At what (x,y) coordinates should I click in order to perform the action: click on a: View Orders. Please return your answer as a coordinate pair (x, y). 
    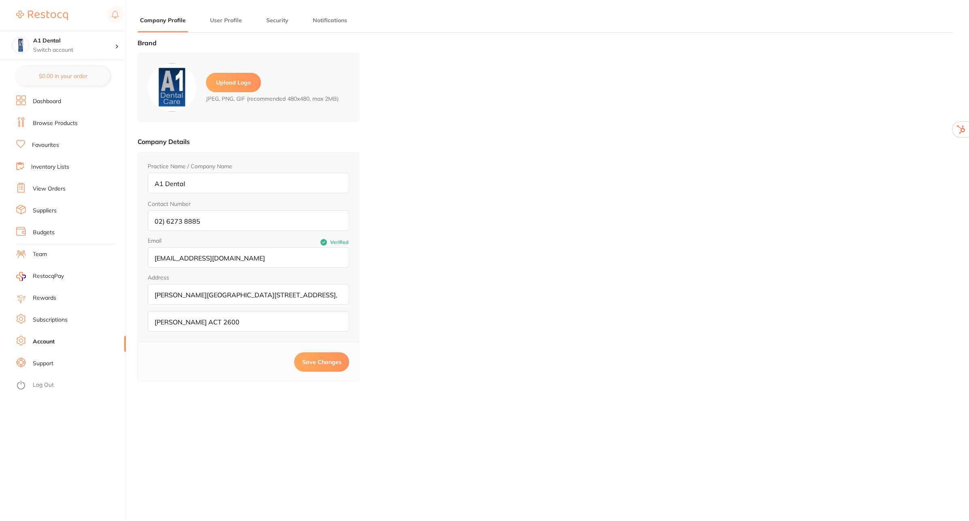
    Looking at the image, I should click on (49, 189).